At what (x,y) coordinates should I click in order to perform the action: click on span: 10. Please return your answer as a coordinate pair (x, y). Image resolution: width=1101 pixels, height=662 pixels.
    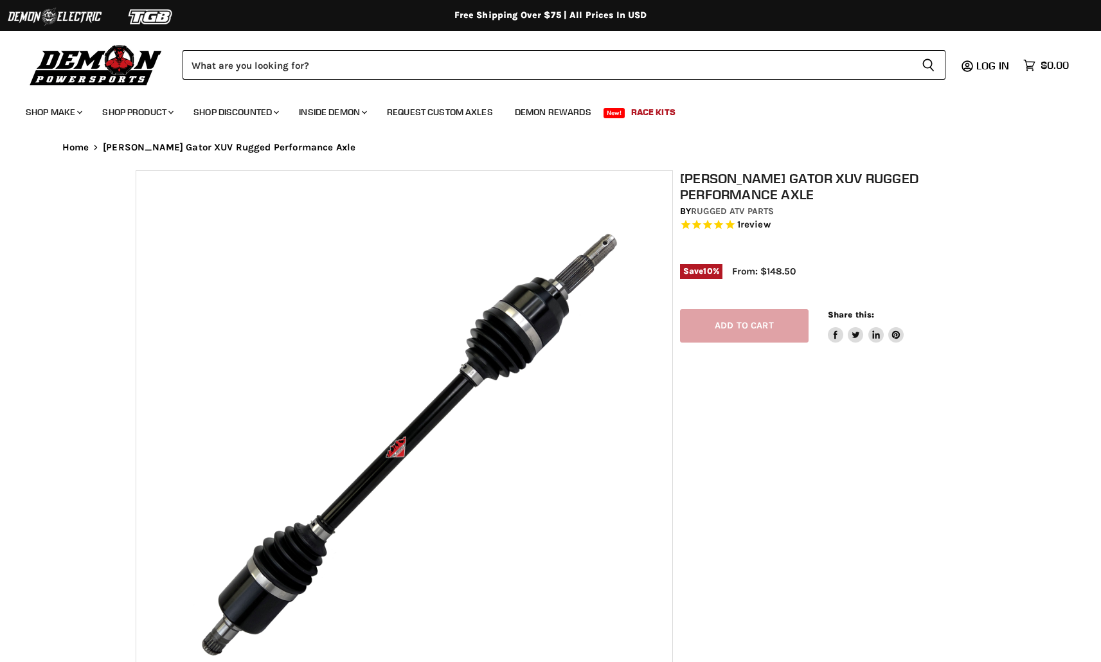
    Looking at the image, I should click on (708, 271).